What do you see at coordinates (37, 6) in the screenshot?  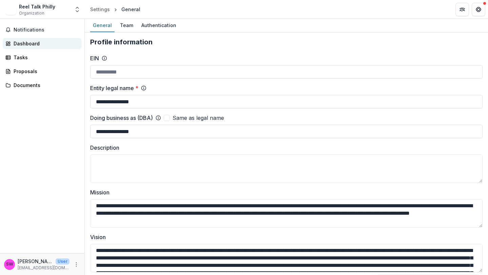 I see `div: Reel Talk Philly` at bounding box center [37, 6].